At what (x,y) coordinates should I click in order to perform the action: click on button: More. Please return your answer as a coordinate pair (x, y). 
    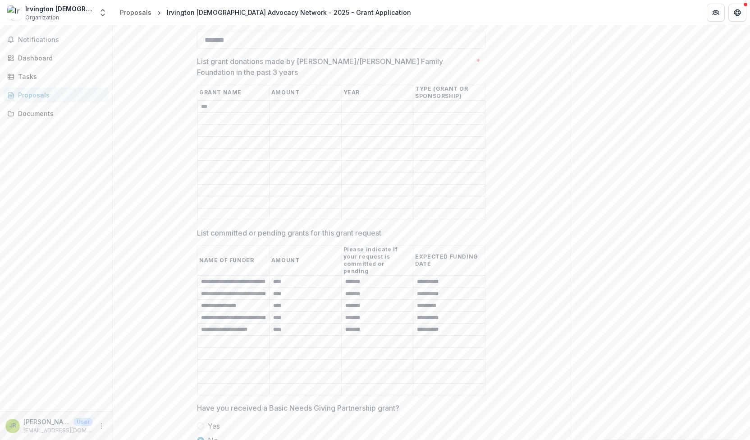
    Looking at the image, I should click on (101, 426).